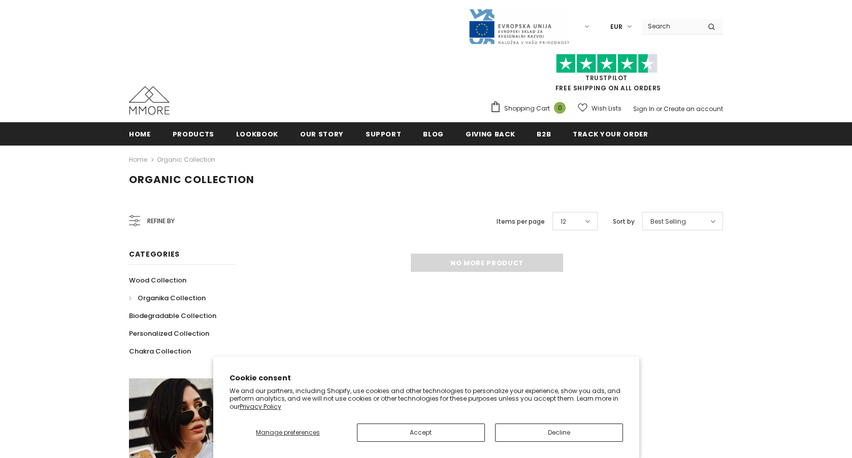 The height and width of the screenshot is (458, 852). I want to click on span: Best Selling, so click(668, 222).